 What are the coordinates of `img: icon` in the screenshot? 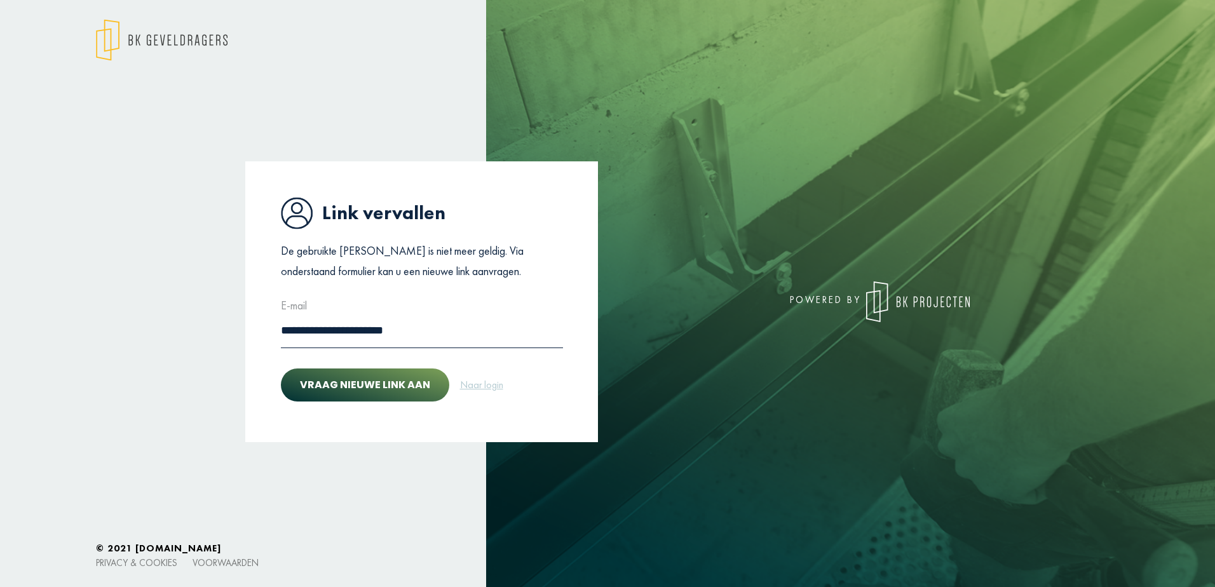 It's located at (297, 213).